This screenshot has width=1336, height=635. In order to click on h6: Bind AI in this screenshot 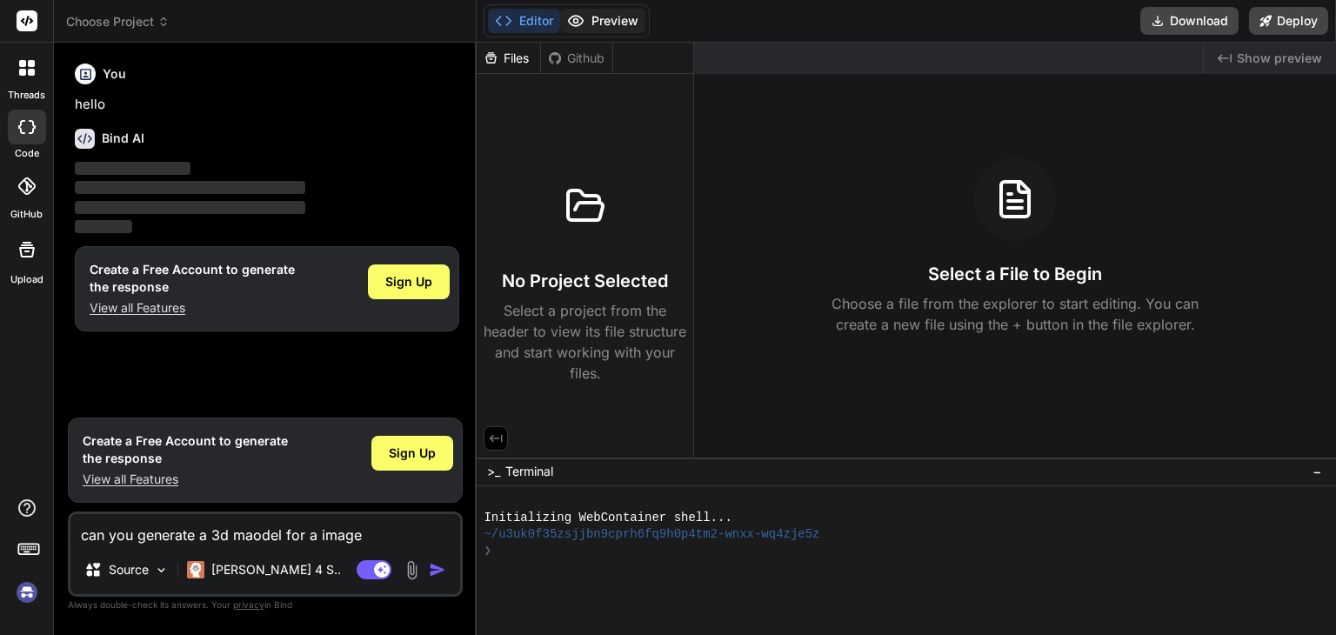, I will do `click(123, 138)`.